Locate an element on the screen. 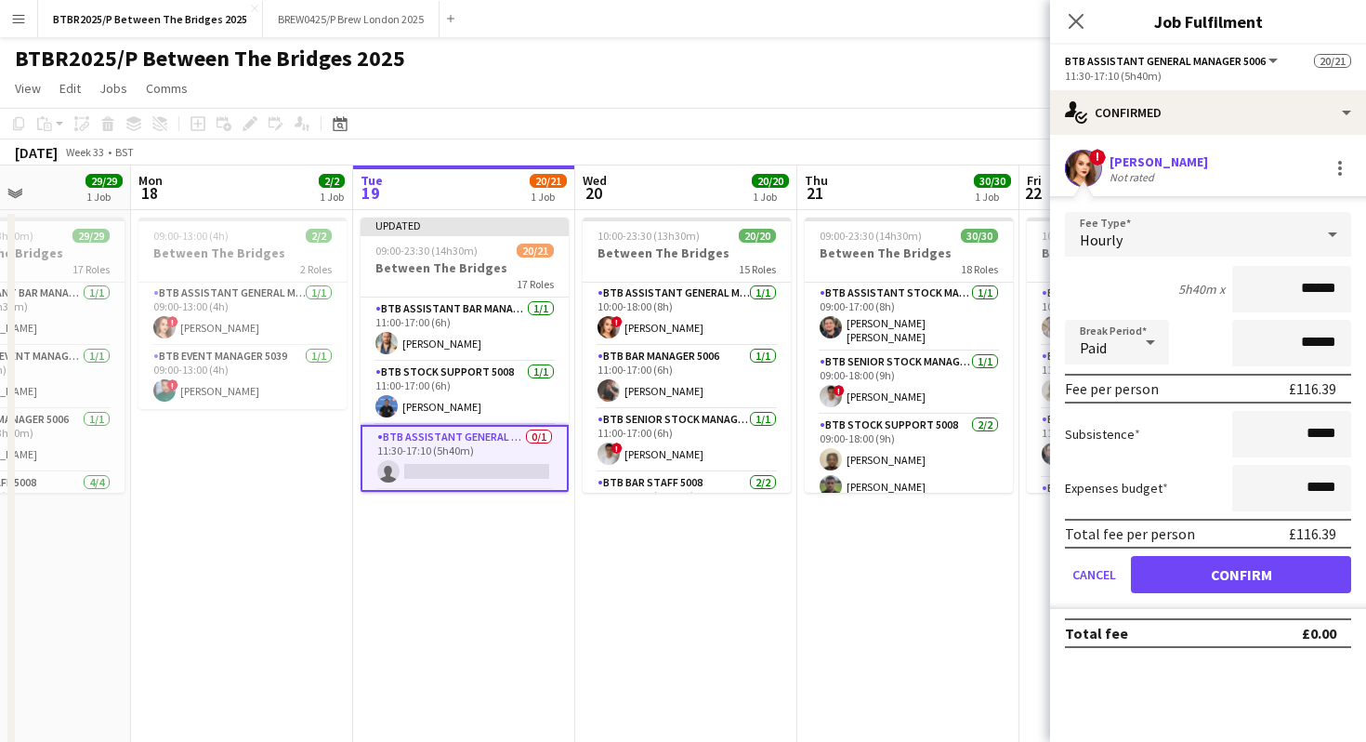 Image resolution: width=1366 pixels, height=742 pixels. div: 09:00-23:30 (14h30m)30/30Between The Bridges18 RolesBTB Assistant Stock Manager 50061/109:00-17:0... is located at coordinates (909, 355).